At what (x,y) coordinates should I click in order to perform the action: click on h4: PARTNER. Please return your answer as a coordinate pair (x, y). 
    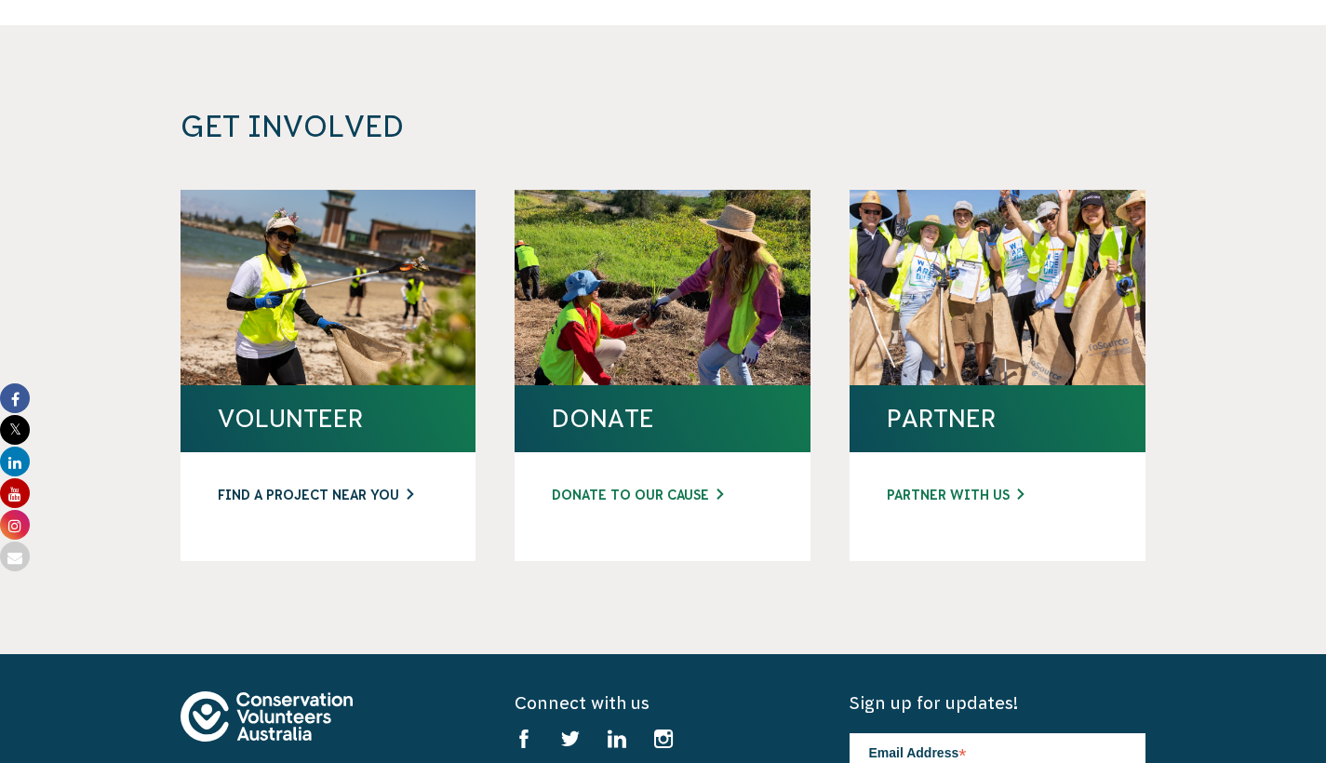
    Looking at the image, I should click on (997, 419).